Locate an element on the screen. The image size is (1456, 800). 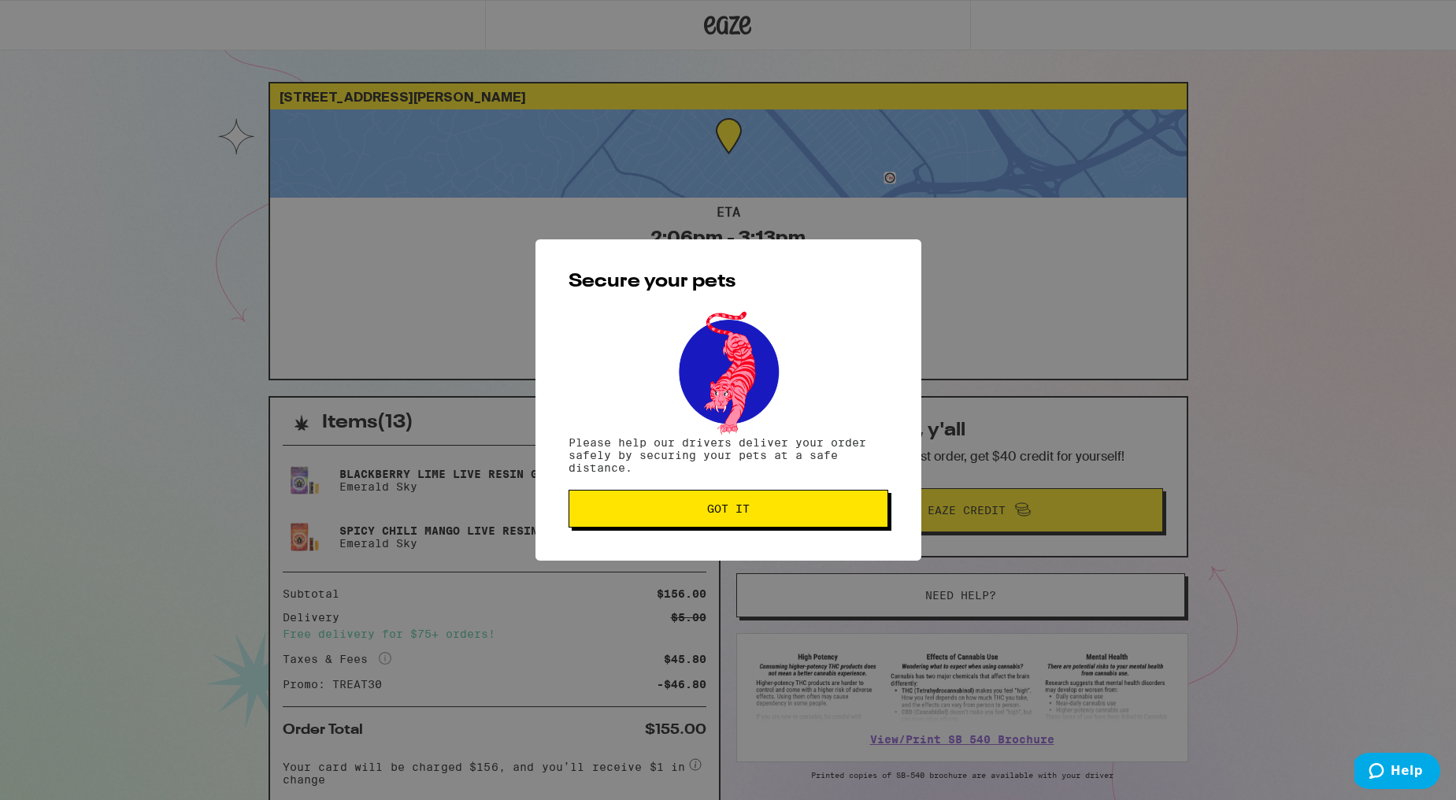
p: Please help our drivers deliver your order safely by securing your pets at a safe distance. is located at coordinates (728, 455).